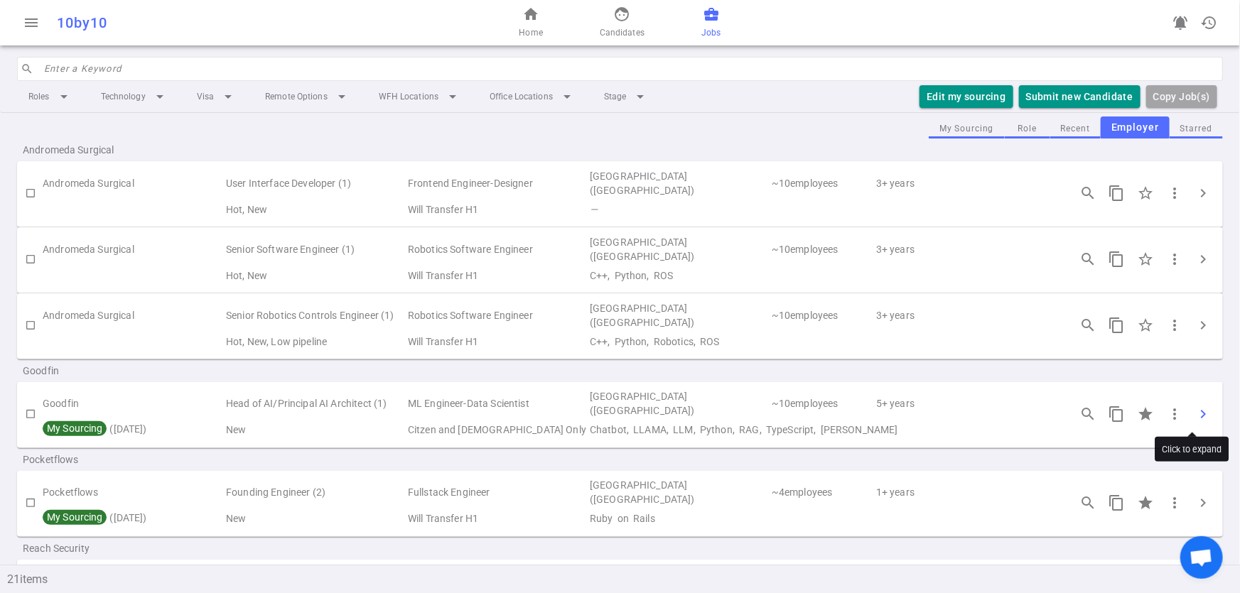  I want to click on td: Technical Skills Chatbot, LLAMA, LLM, Python, RAG, TypeScript, Claude, so click(822, 430).